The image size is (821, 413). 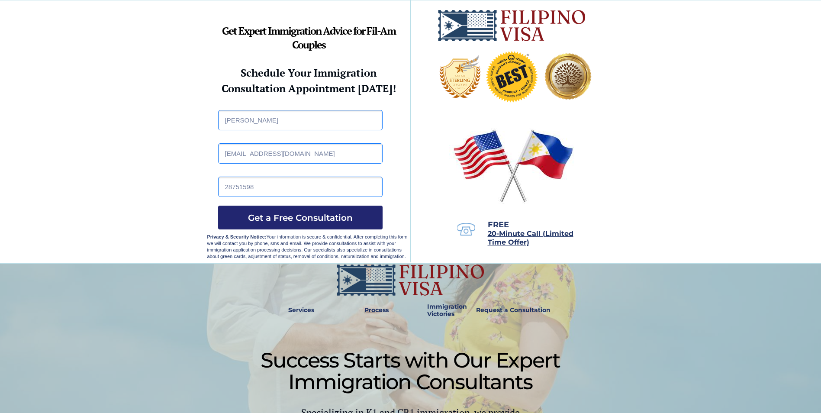 I want to click on strong: Process, so click(x=376, y=310).